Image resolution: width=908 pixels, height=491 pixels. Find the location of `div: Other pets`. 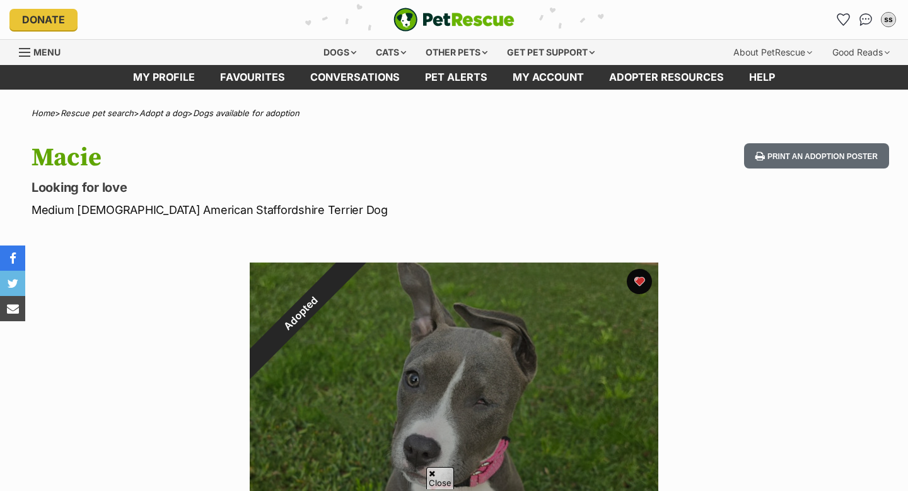

div: Other pets is located at coordinates (457, 52).